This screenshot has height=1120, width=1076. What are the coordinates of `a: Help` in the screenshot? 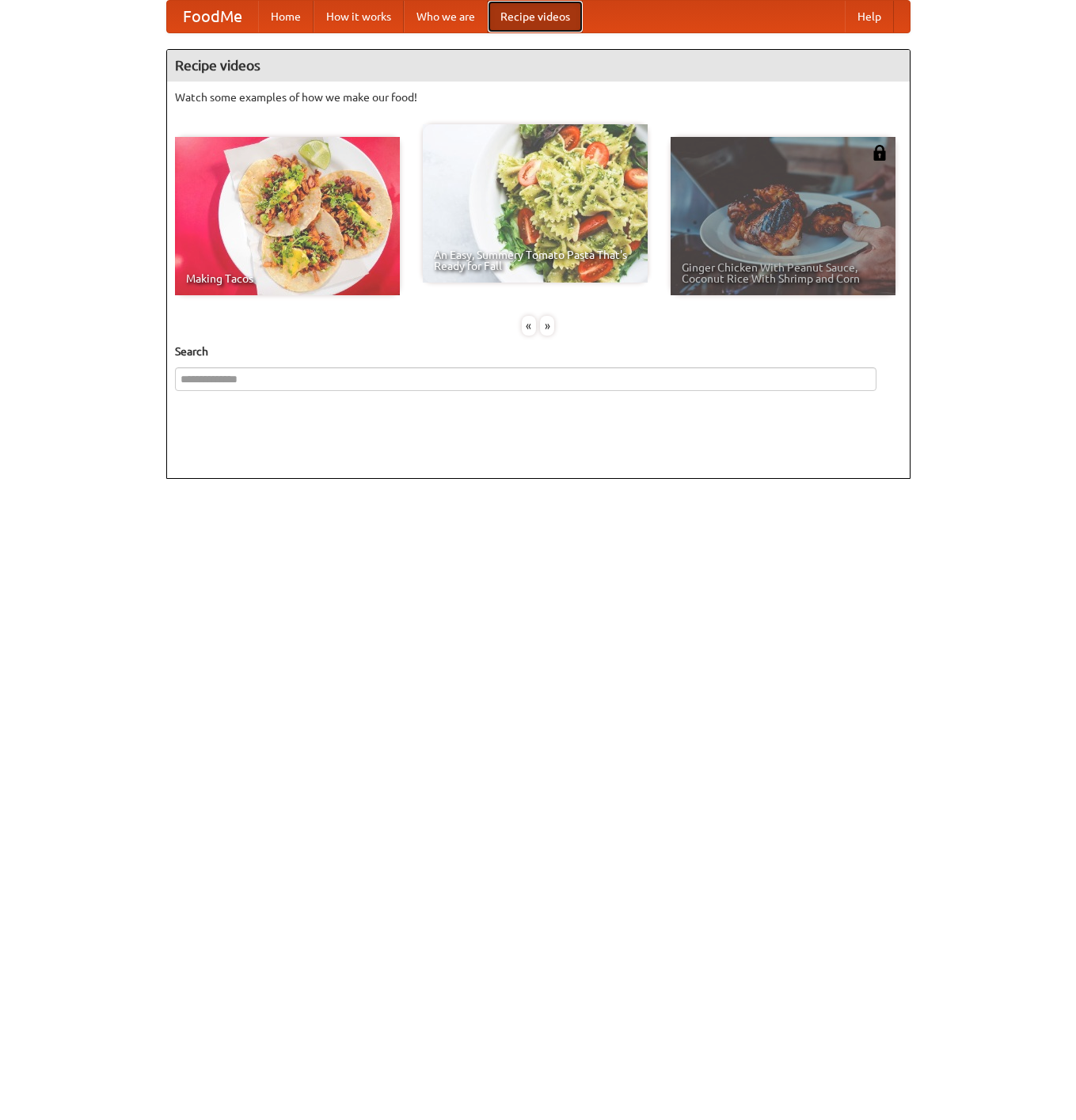 It's located at (870, 16).